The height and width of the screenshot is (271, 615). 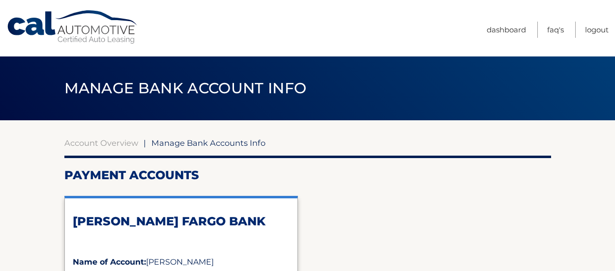 I want to click on a: Dashboard, so click(x=506, y=29).